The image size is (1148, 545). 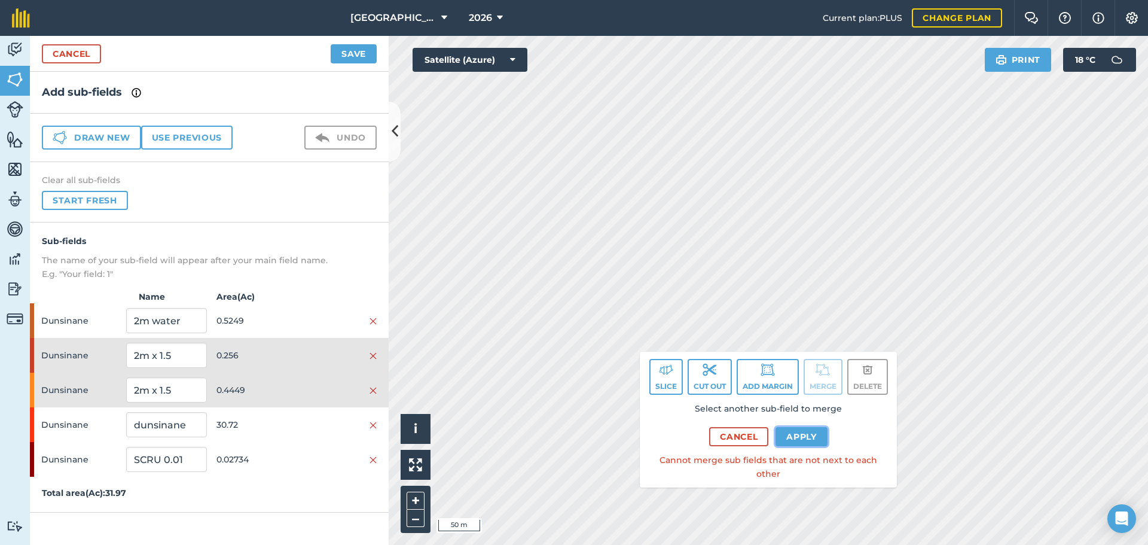 I want to click on img: A cog icon, so click(x=1132, y=18).